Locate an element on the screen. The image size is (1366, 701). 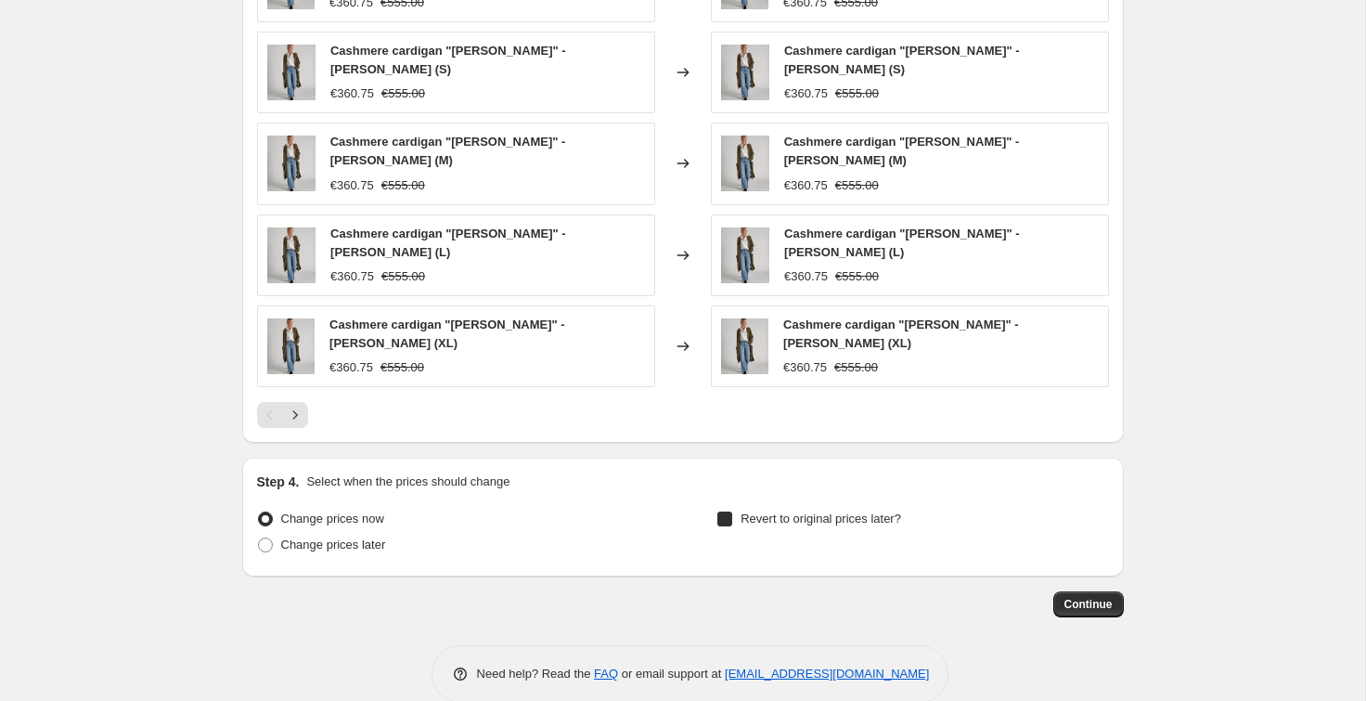
p: Select when the prices should change is located at coordinates (407, 482).